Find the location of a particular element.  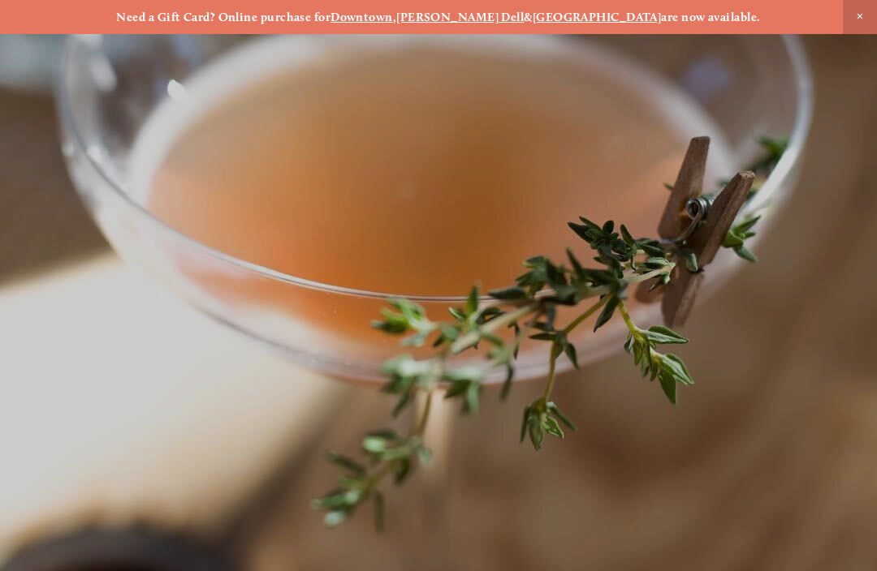

strong: Downtown is located at coordinates (361, 17).